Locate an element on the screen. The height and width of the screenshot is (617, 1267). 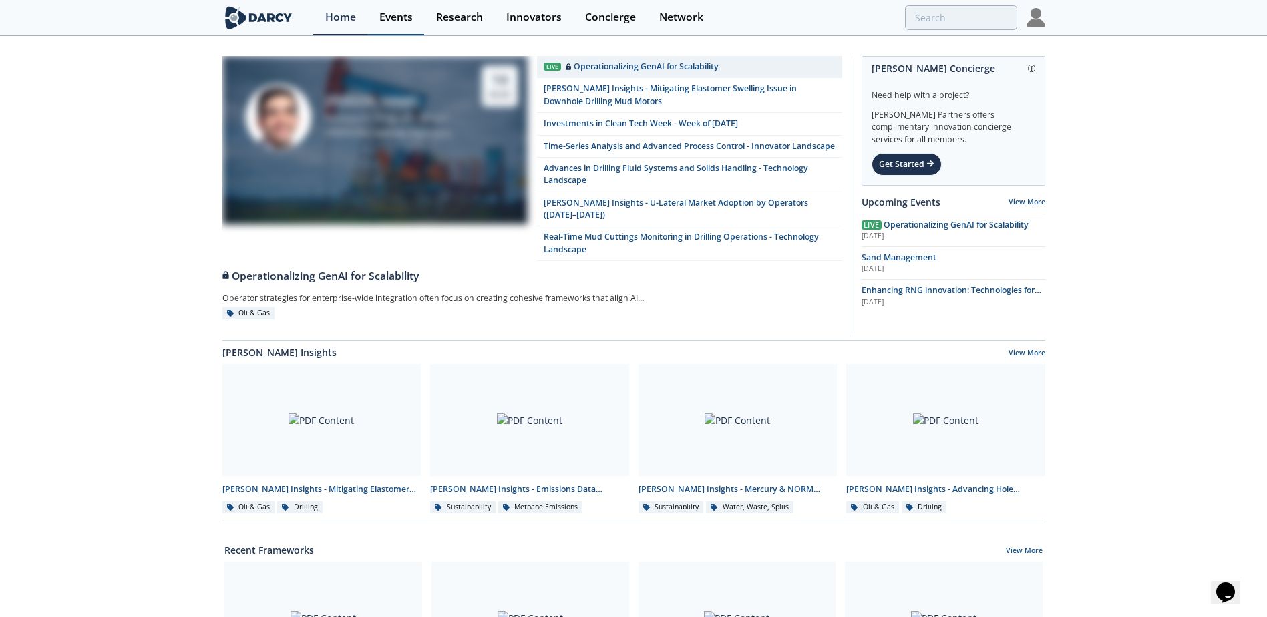
div: Events is located at coordinates (396, 17).